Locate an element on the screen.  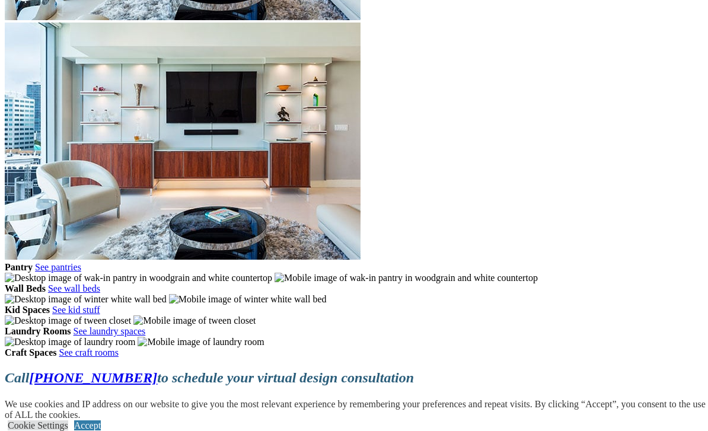
img: Mobile image of modern tv media cenyer is located at coordinates (183, 141).